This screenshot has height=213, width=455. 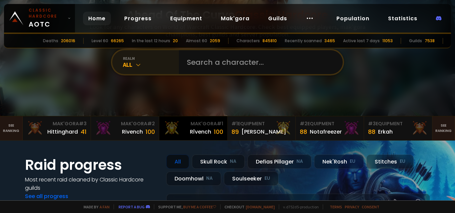 I want to click on small: Classic Hardcore, so click(x=47, y=13).